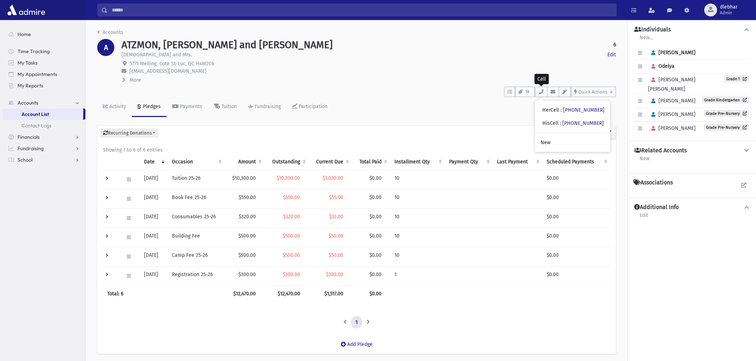  What do you see at coordinates (117, 106) in the screenshot?
I see `div: Activity` at bounding box center [117, 106].